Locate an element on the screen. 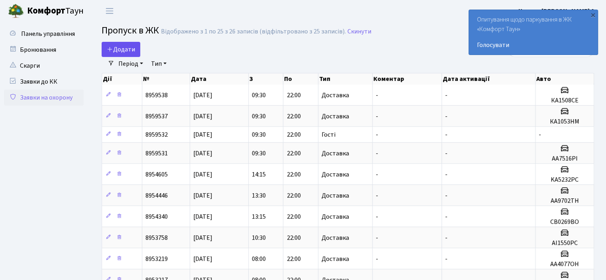  span: Додати is located at coordinates (121, 49).